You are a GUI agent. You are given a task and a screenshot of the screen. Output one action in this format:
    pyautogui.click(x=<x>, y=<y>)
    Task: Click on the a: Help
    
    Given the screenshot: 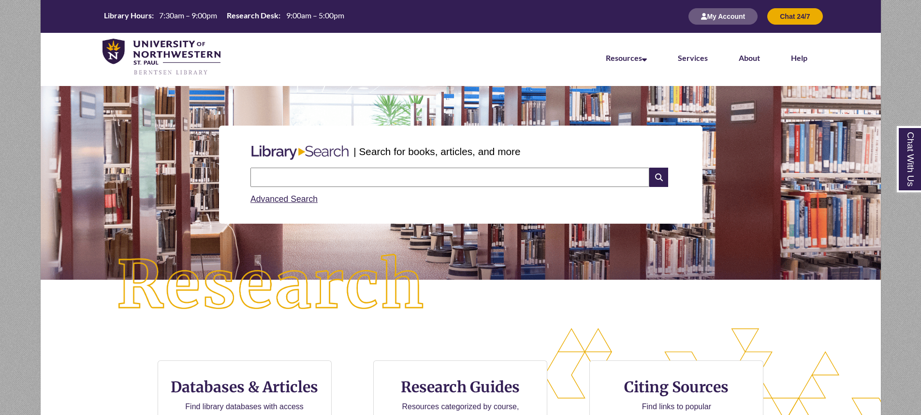 What is the action you would take?
    pyautogui.click(x=799, y=58)
    